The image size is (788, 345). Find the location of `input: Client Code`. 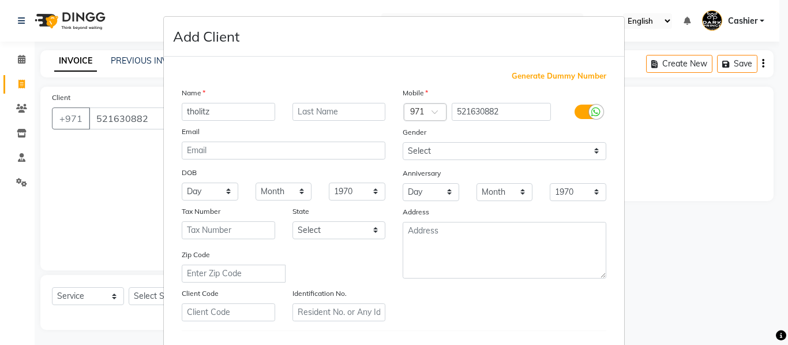

input: Client Code is located at coordinates (229, 312).